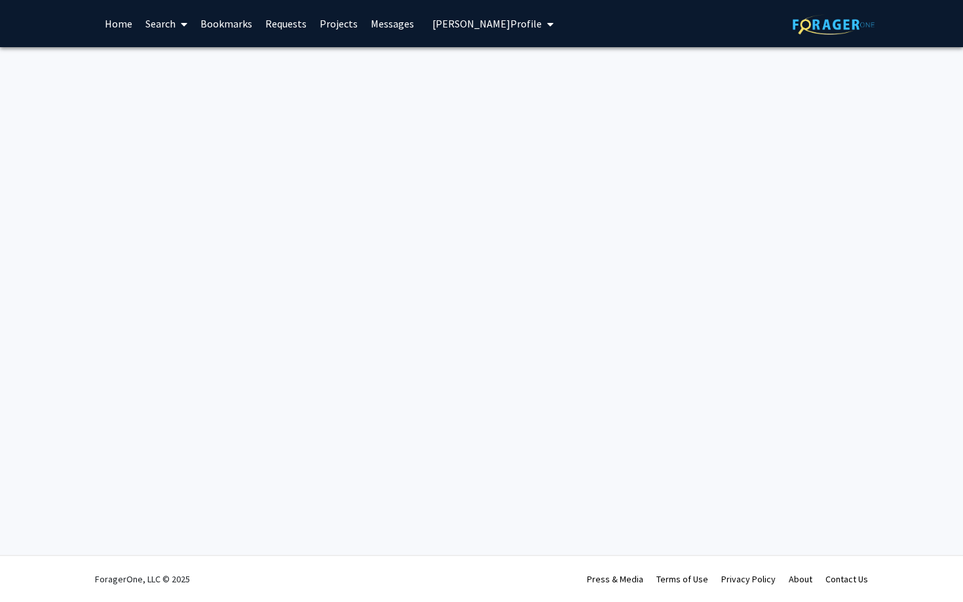 The width and height of the screenshot is (963, 602). I want to click on a: Contact Us, so click(846, 579).